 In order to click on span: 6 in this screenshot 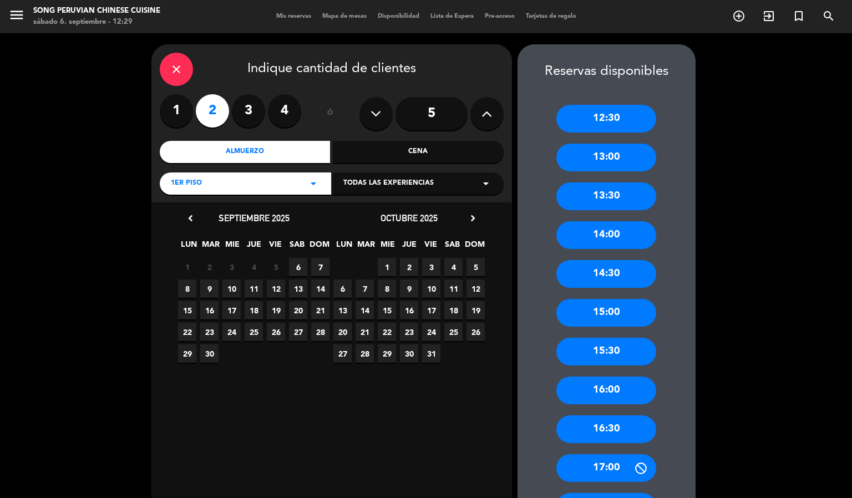, I will do `click(342, 288)`.